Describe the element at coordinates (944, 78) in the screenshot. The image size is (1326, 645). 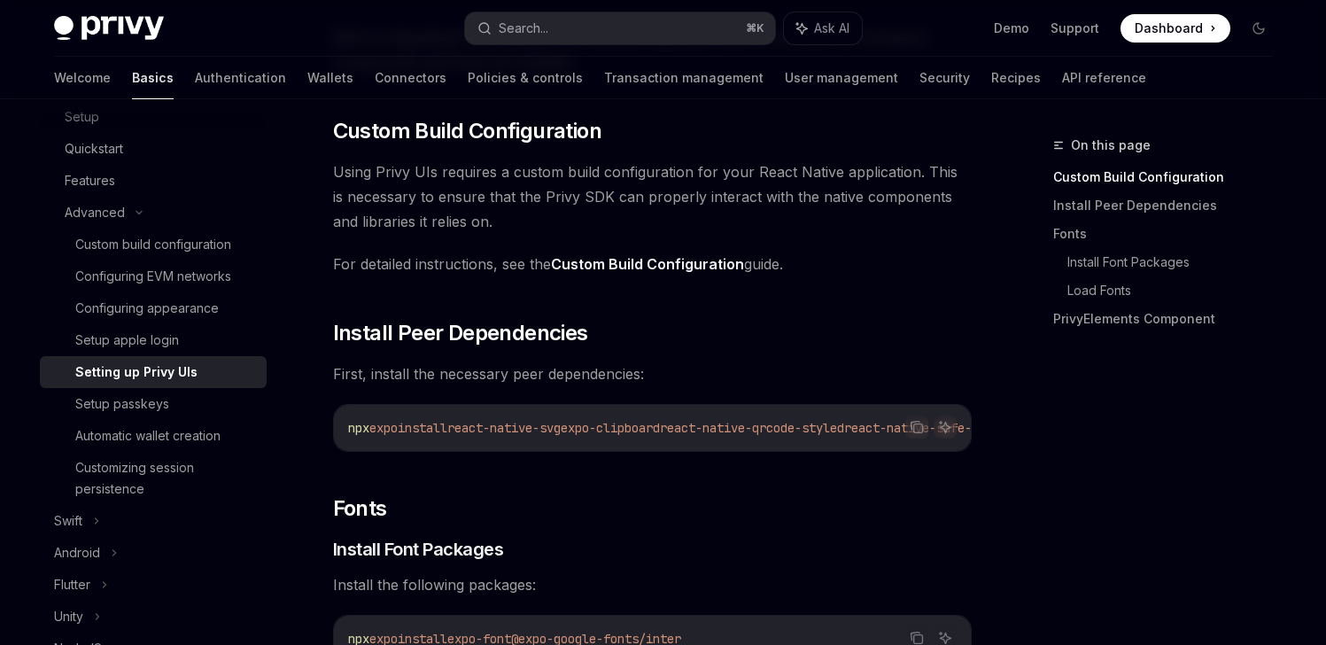
I see `a: Security` at that location.